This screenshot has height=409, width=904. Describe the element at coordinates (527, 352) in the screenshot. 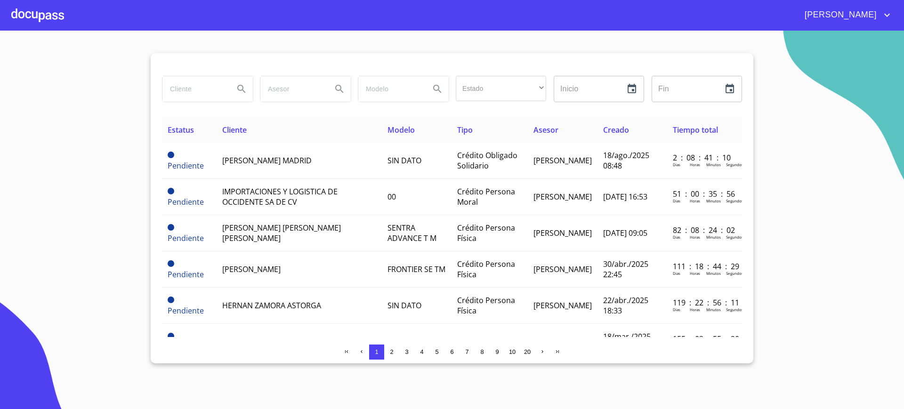

I see `button: 20` at that location.